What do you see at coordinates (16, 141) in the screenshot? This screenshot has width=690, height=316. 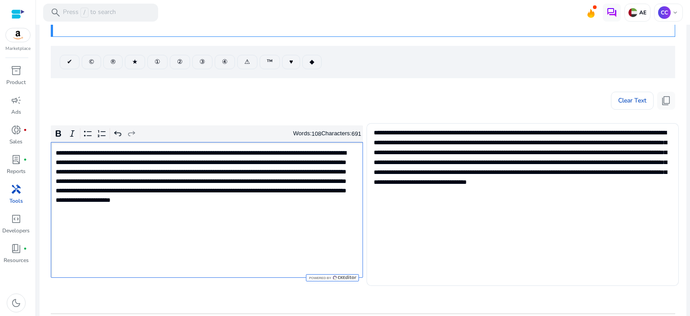 I see `p: Sales` at bounding box center [16, 141].